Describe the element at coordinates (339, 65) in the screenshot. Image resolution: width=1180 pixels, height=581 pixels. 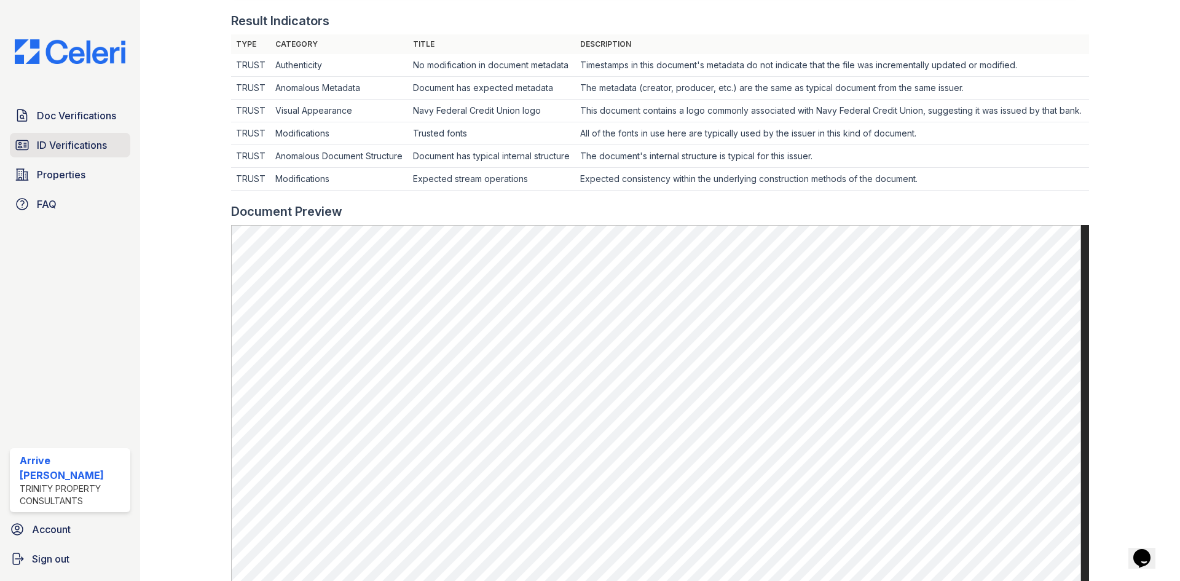
I see `td: Authenticity` at that location.